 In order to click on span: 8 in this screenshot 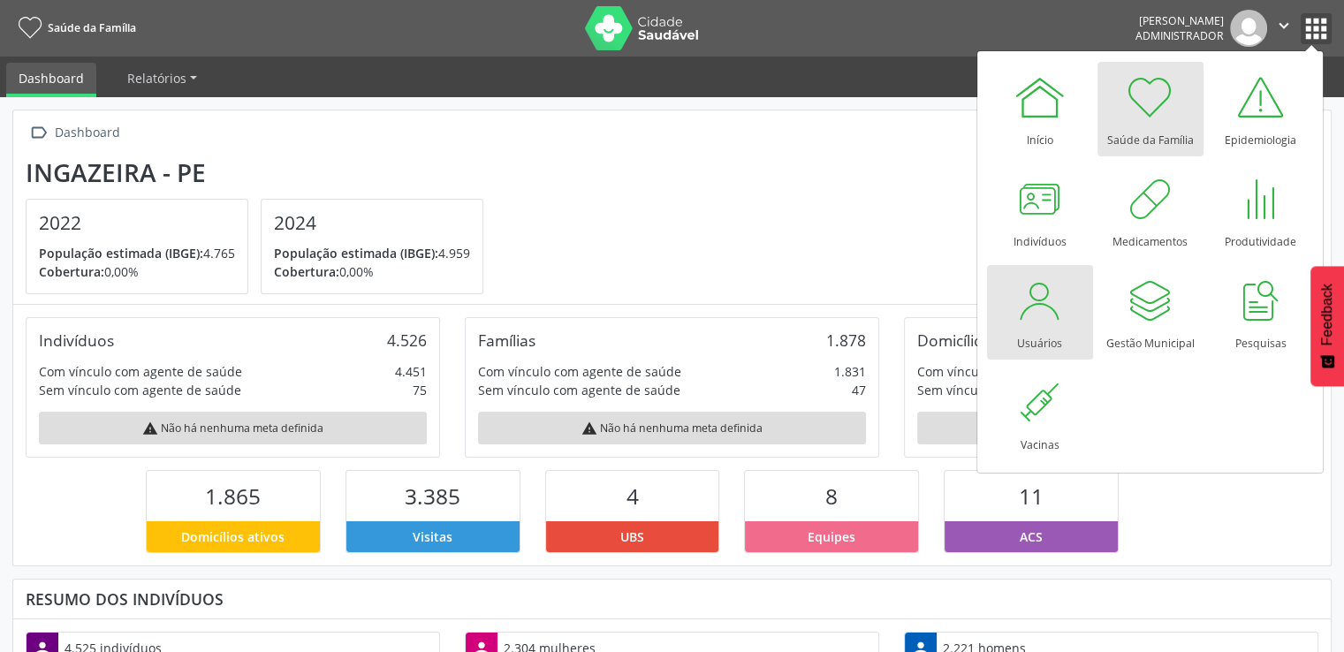, I will do `click(832, 496)`.